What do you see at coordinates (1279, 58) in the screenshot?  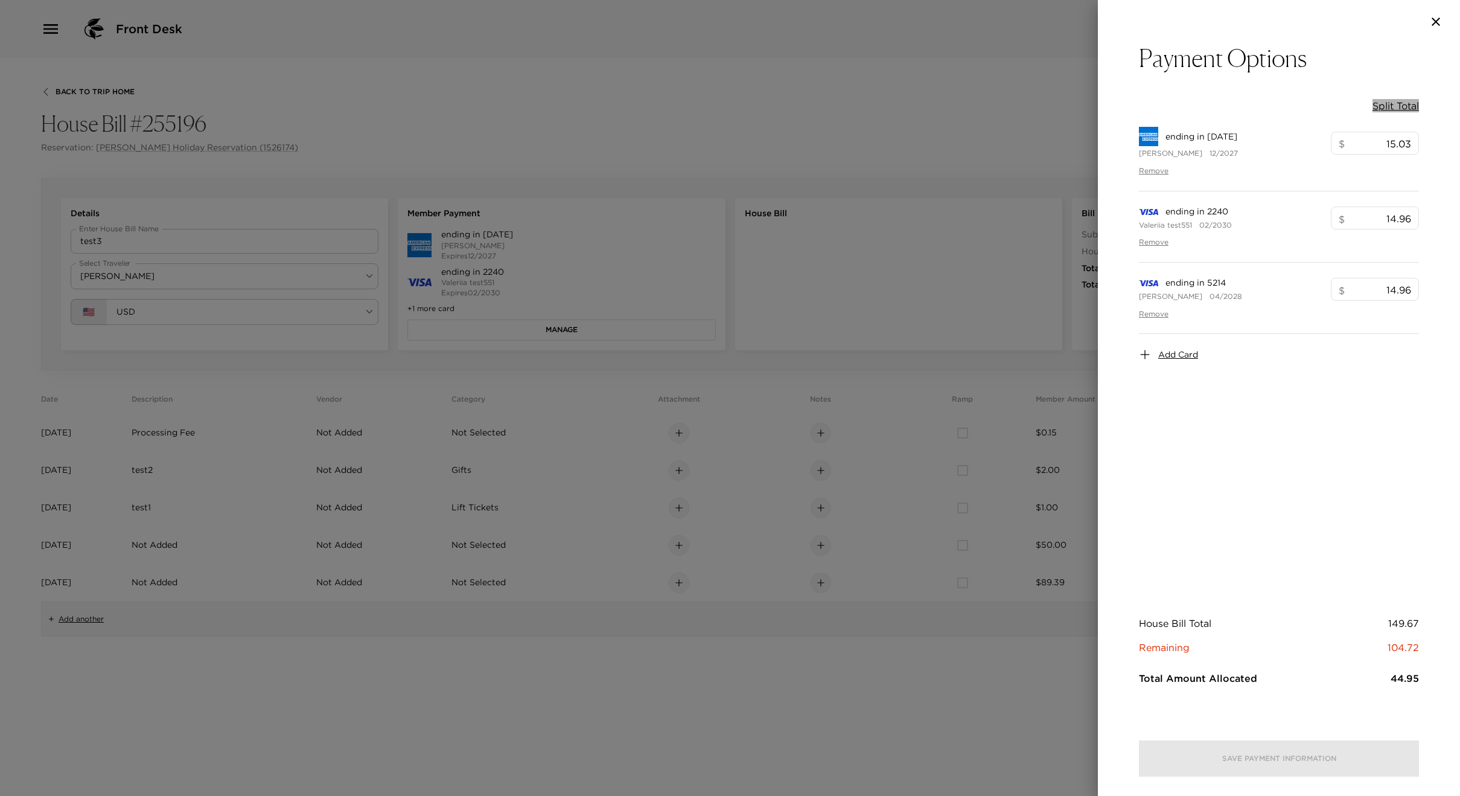 I see `p: Payment Options` at bounding box center [1279, 58].